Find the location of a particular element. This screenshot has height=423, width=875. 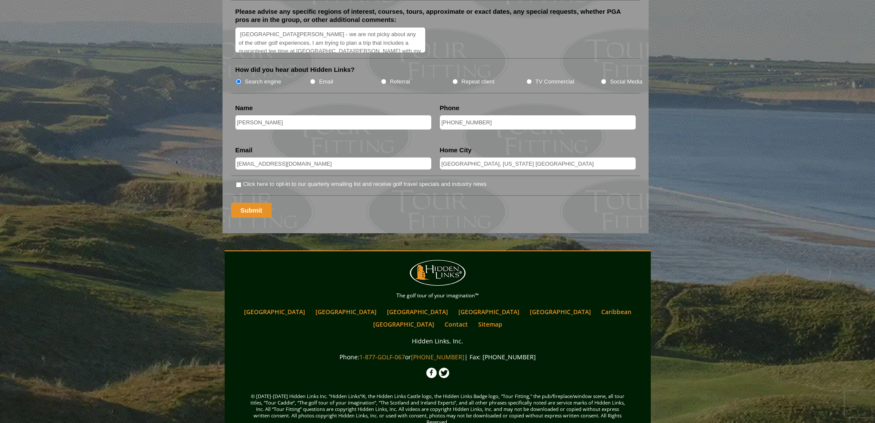

label: Please advise any specific regions of interest, courses, tours, approximate or exact dates, any s... is located at coordinates (436, 15).